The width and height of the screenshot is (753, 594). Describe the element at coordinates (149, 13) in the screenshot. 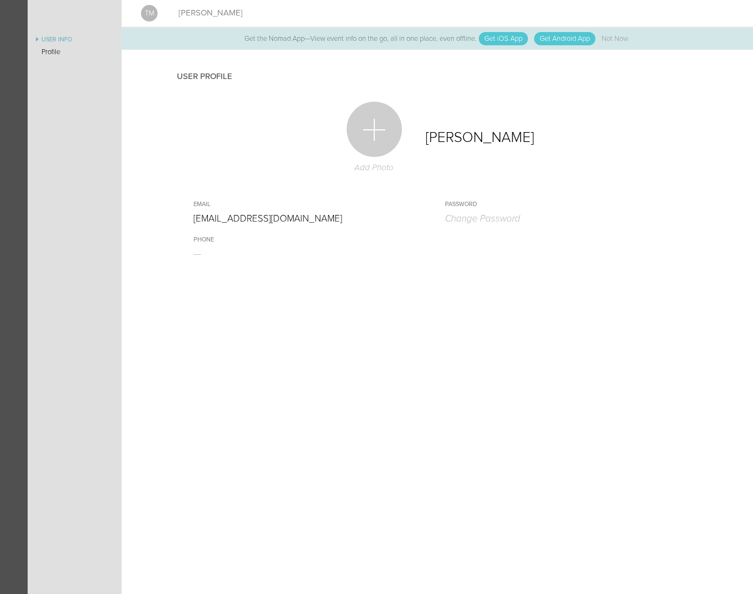

I see `div: TM` at that location.